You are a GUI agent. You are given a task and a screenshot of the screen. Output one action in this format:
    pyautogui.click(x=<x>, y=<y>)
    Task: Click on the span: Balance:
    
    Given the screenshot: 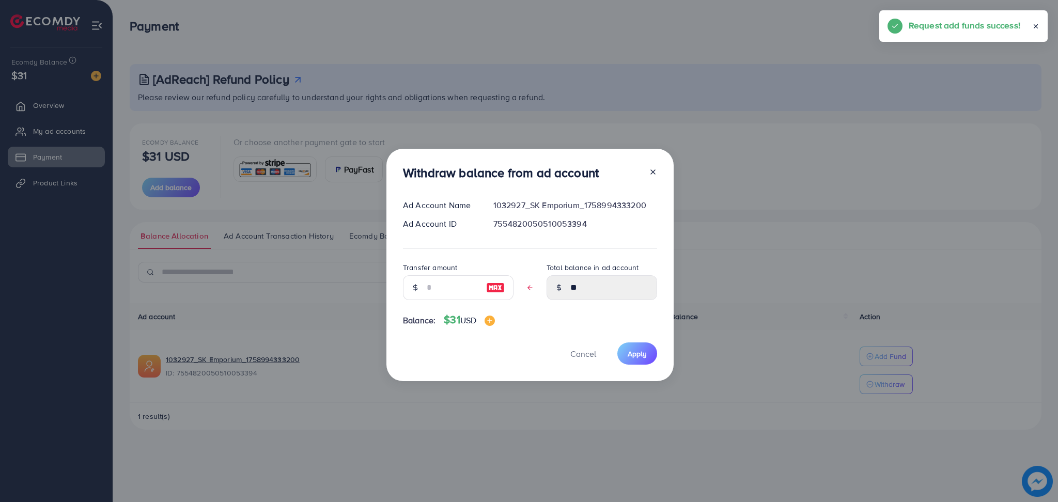 What is the action you would take?
    pyautogui.click(x=419, y=320)
    